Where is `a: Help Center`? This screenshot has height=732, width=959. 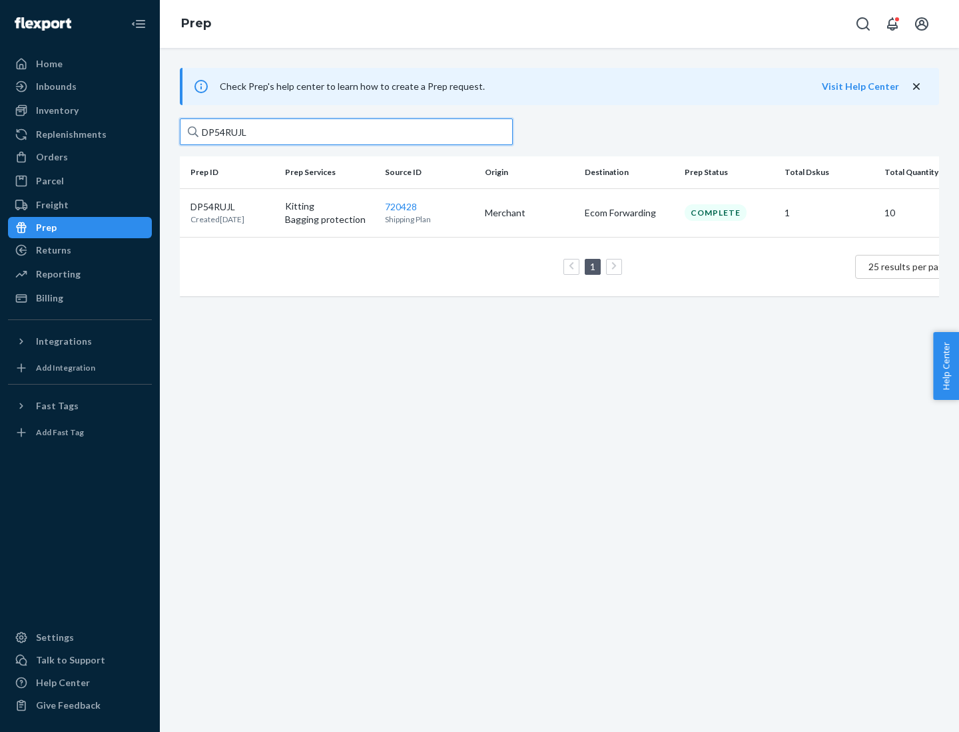 a: Help Center is located at coordinates (80, 683).